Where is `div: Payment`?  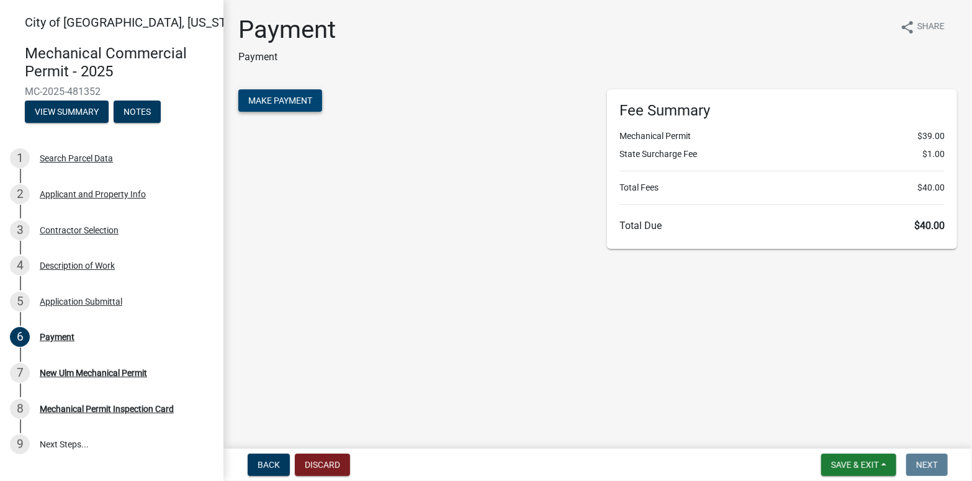 div: Payment is located at coordinates (57, 337).